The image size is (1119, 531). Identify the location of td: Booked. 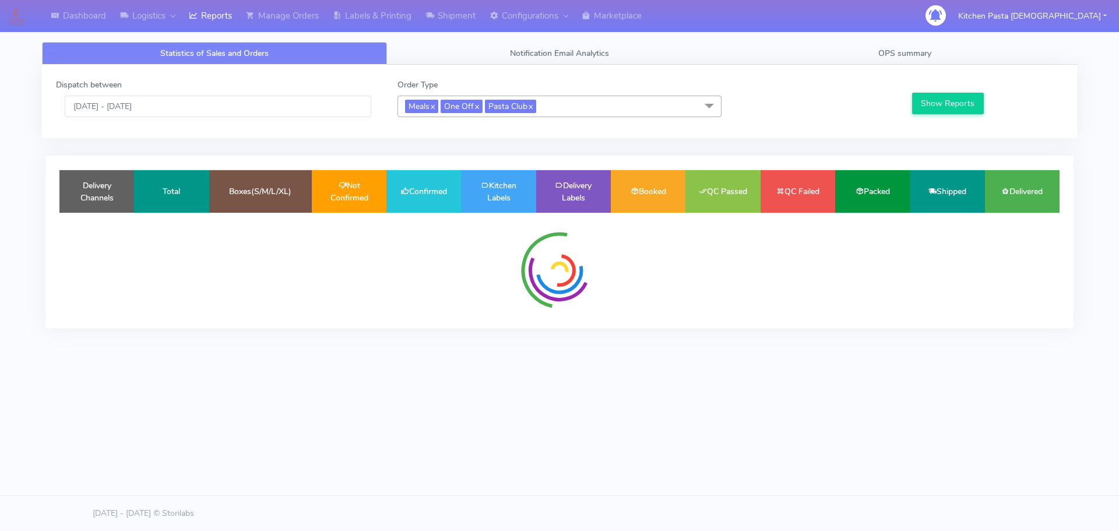
(648, 191).